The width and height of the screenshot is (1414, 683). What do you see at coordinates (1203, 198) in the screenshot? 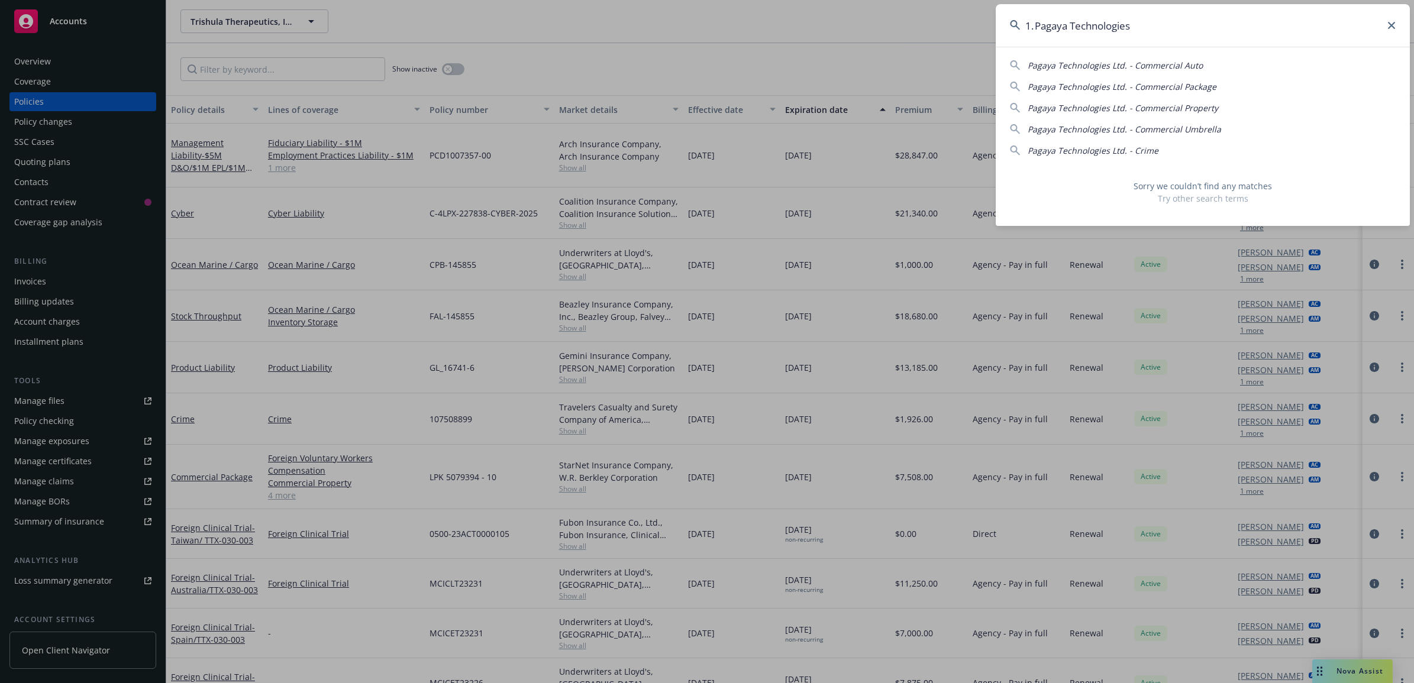
I see `span: Try other search terms` at bounding box center [1203, 198].